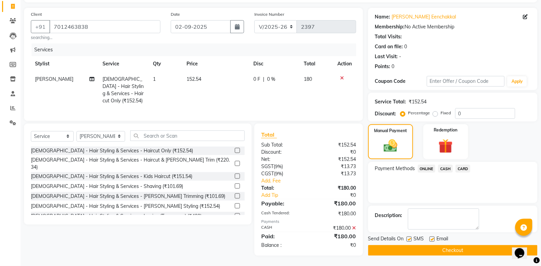 This screenshot has height=266, width=541. Describe the element at coordinates (316, 64) in the screenshot. I see `th: Total` at that location.